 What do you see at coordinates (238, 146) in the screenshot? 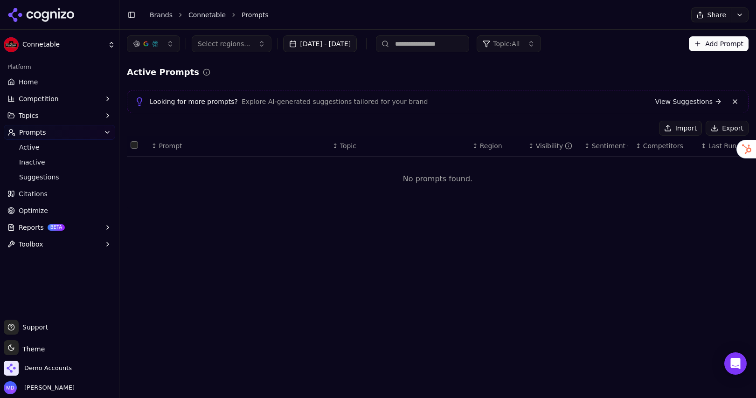
I see `div: ↕Prompt` at bounding box center [238, 146].